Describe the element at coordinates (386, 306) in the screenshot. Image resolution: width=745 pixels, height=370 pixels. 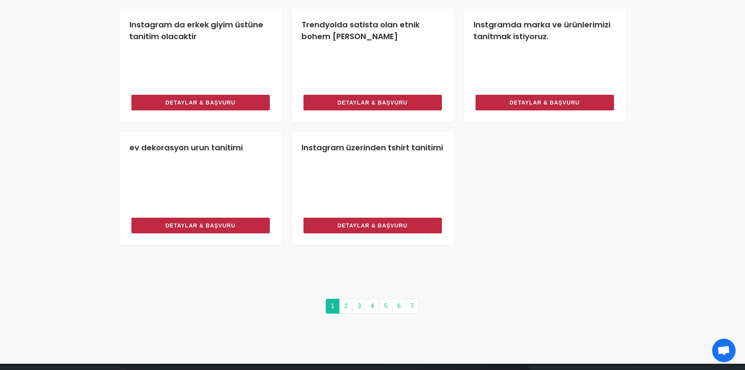
I see `a: 5` at that location.